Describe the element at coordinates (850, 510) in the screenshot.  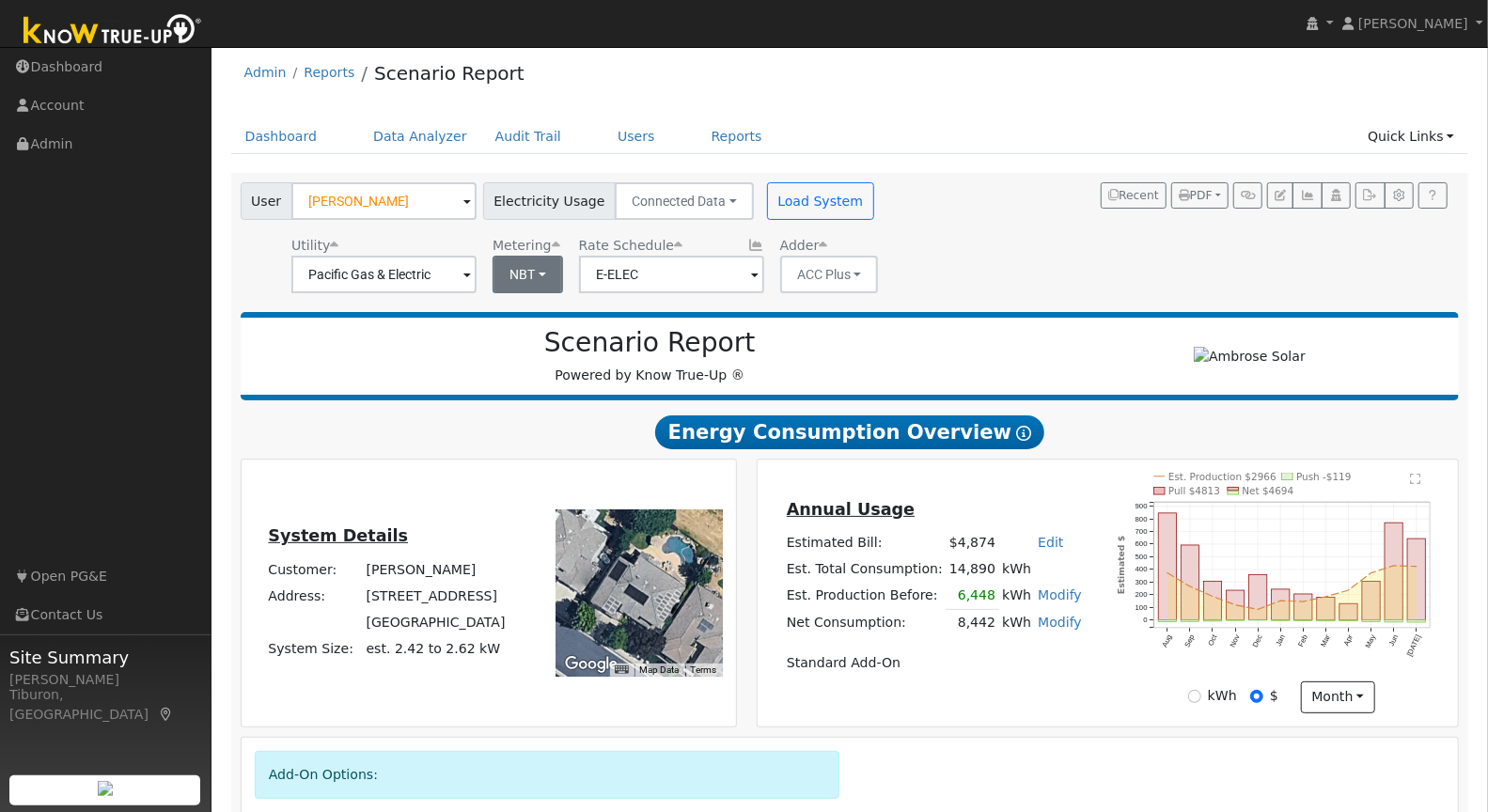
I see `u: Annual Usage` at that location.